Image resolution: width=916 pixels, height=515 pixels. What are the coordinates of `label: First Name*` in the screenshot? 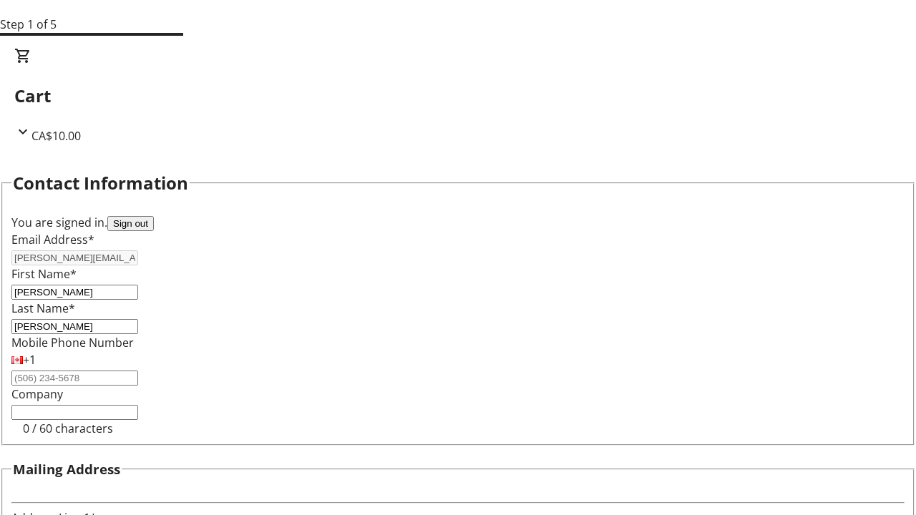 It's located at (44, 274).